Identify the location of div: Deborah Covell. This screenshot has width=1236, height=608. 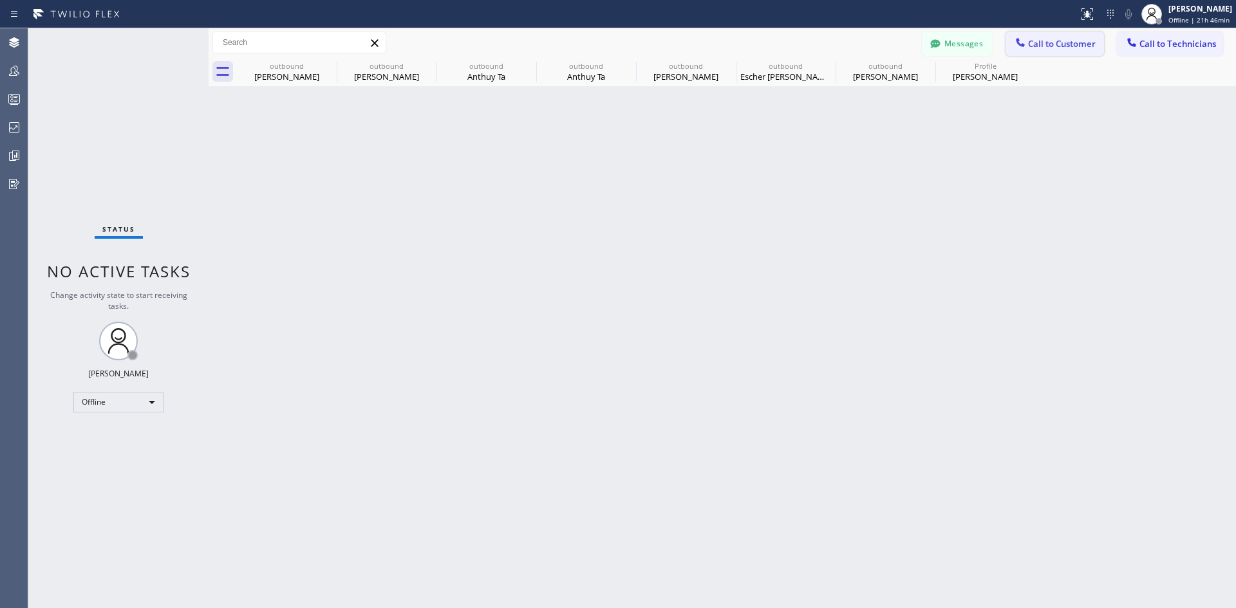
(985, 71).